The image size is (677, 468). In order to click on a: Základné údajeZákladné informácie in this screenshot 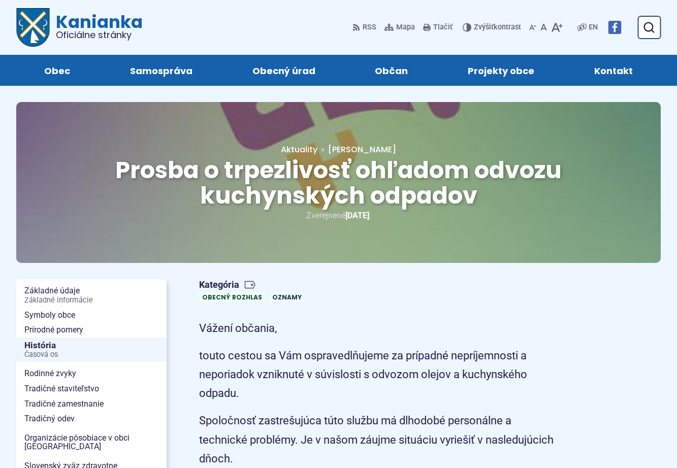, I will do `click(91, 295)`.